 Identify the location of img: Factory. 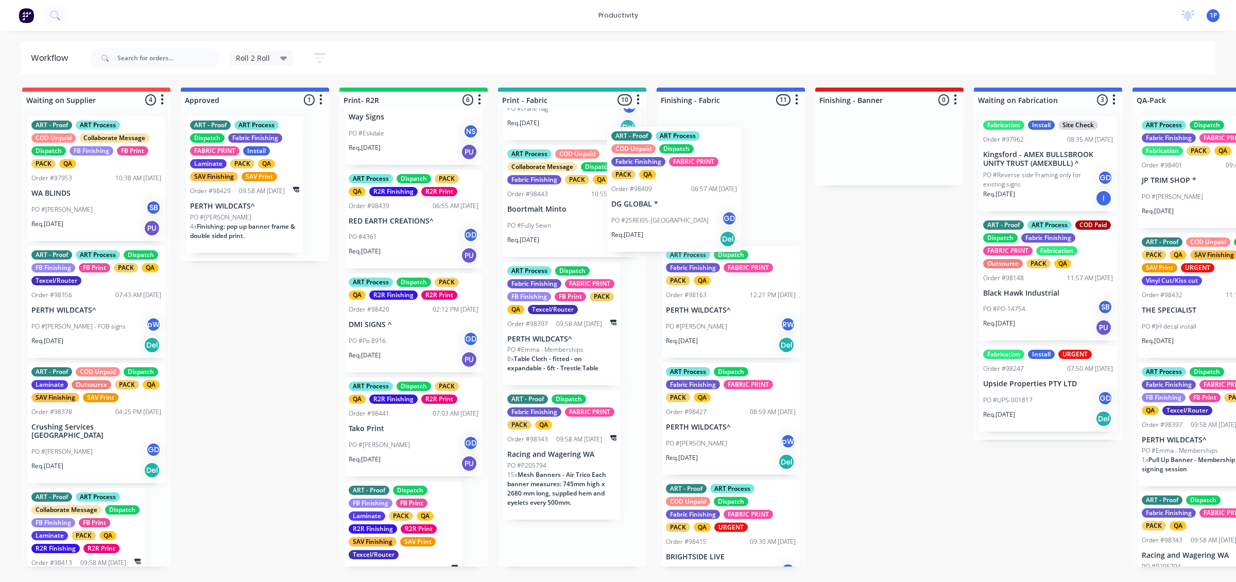
(26, 15).